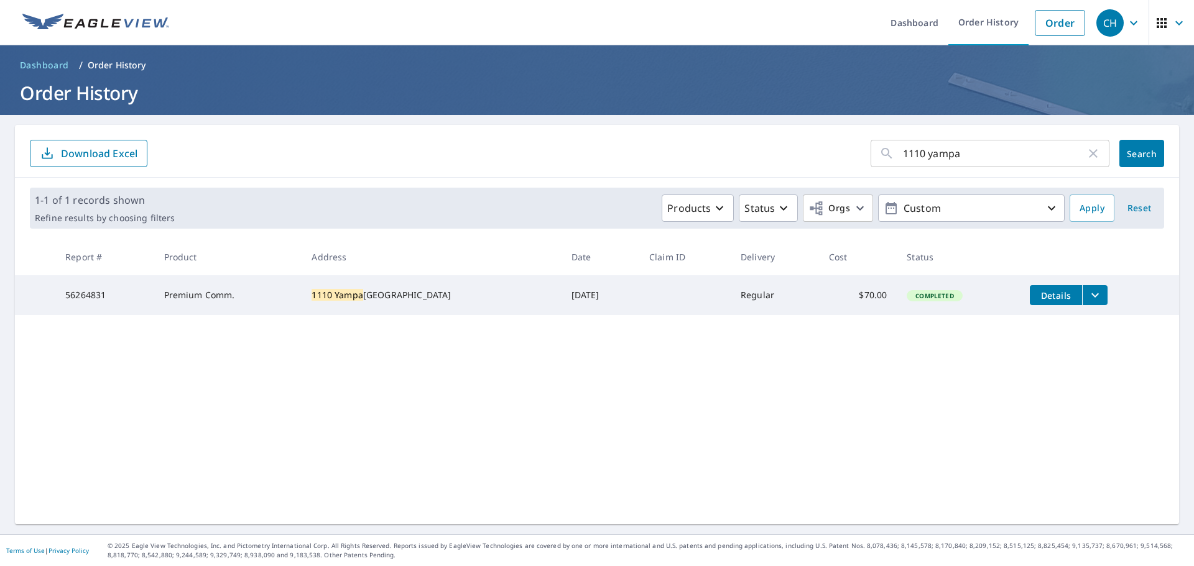 The height and width of the screenshot is (566, 1194). Describe the element at coordinates (775, 257) in the screenshot. I see `th: Delivery` at that location.